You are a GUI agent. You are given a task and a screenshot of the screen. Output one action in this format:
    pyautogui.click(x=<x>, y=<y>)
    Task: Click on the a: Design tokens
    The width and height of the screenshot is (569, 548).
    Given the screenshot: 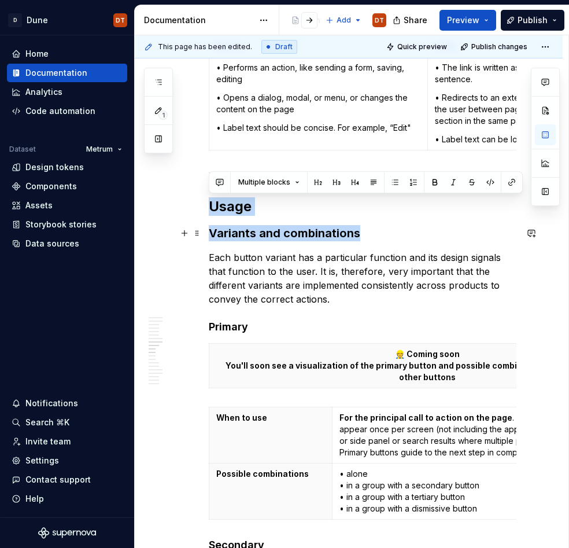 What is the action you would take?
    pyautogui.click(x=67, y=167)
    